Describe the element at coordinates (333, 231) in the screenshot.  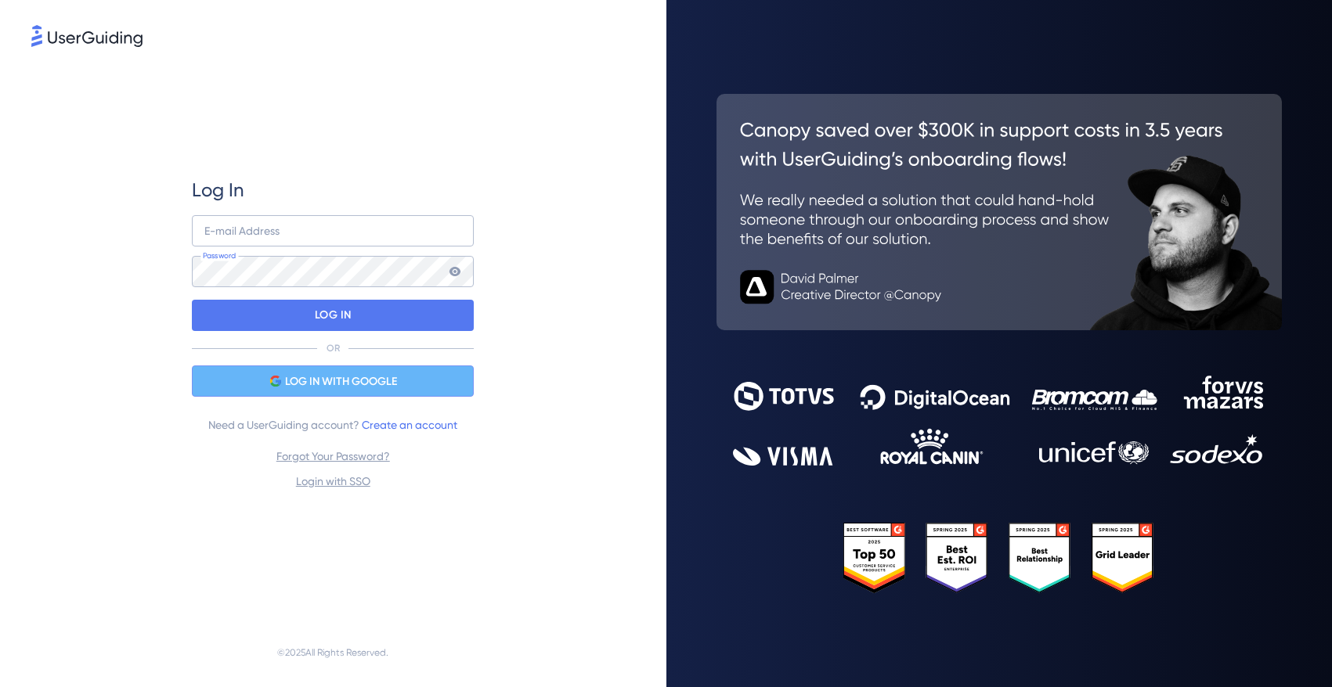
I see `input: example@company.com` at that location.